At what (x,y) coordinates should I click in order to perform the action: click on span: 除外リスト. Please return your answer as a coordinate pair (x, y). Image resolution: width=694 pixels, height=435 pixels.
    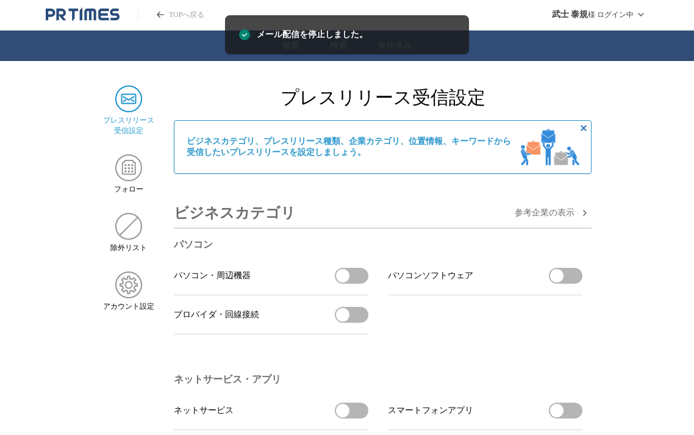
    Looking at the image, I should click on (129, 248).